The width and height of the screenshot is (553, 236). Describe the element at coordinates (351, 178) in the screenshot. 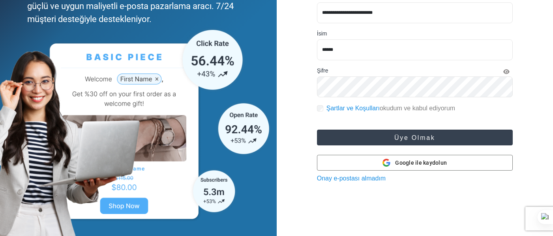

I see `a: Onay e-postası almadım` at that location.